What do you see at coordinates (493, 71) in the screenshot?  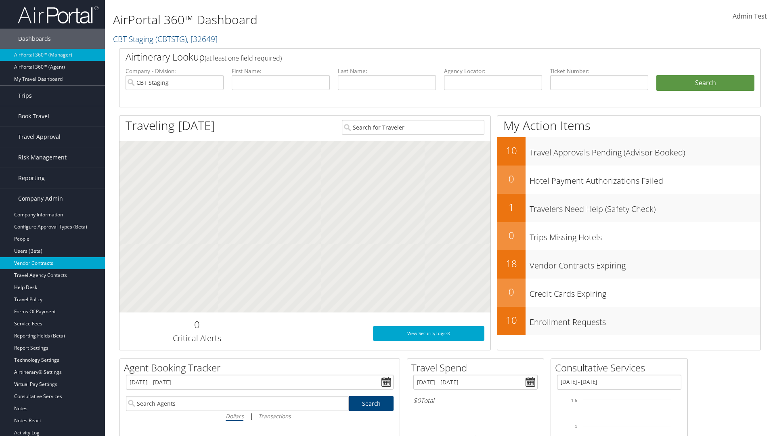 I see `label: Agency Locator:` at bounding box center [493, 71].